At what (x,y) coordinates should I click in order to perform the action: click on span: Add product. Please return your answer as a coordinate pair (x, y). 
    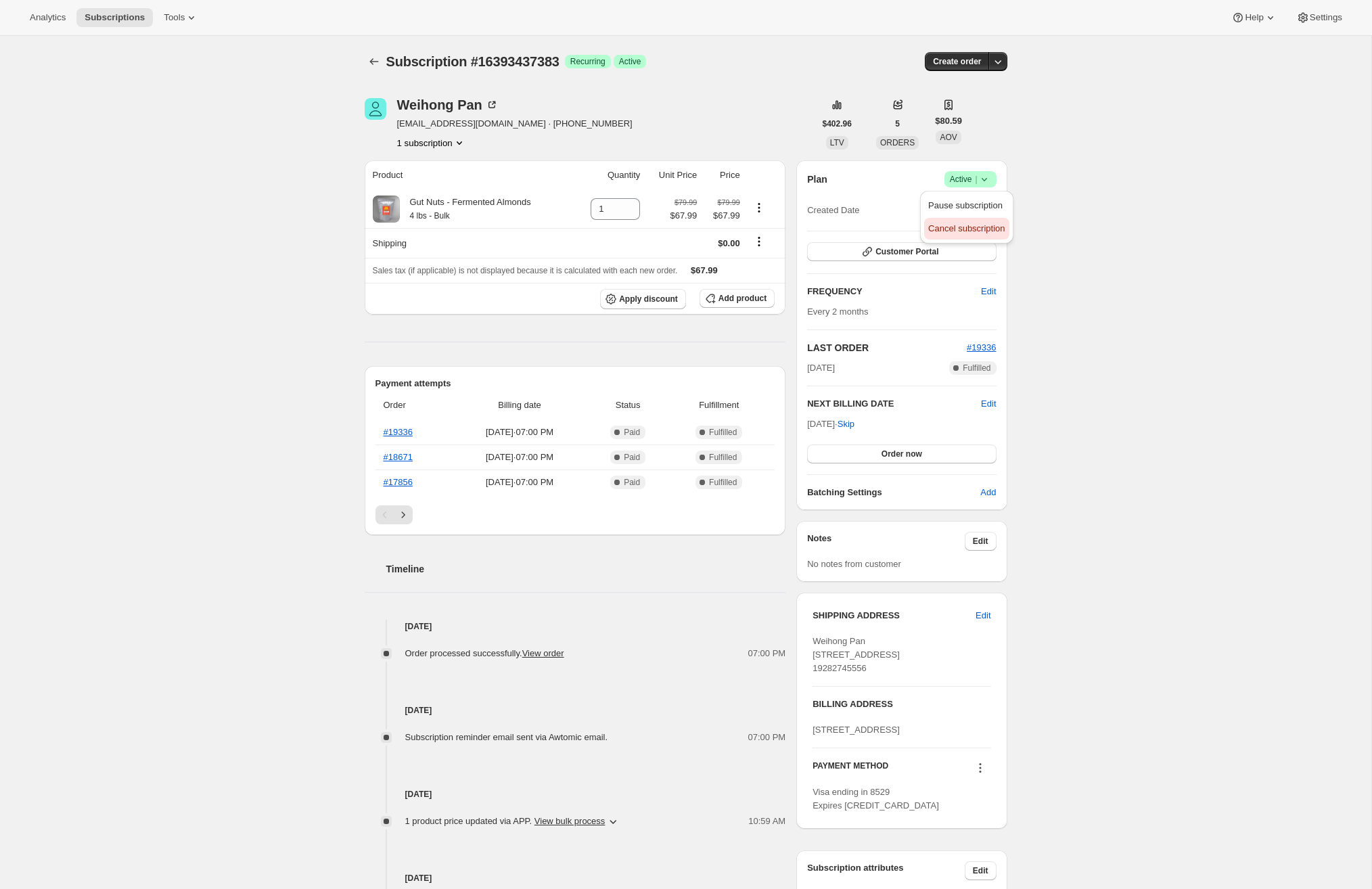
    Looking at the image, I should click on (742, 299).